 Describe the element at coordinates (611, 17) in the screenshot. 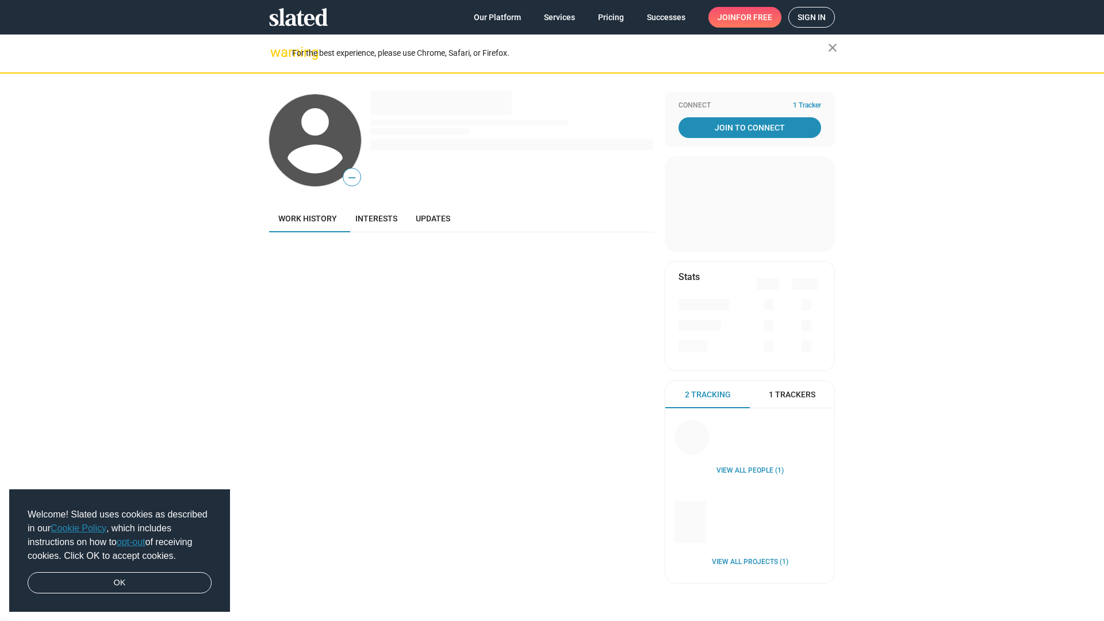

I see `a: Pricing` at that location.